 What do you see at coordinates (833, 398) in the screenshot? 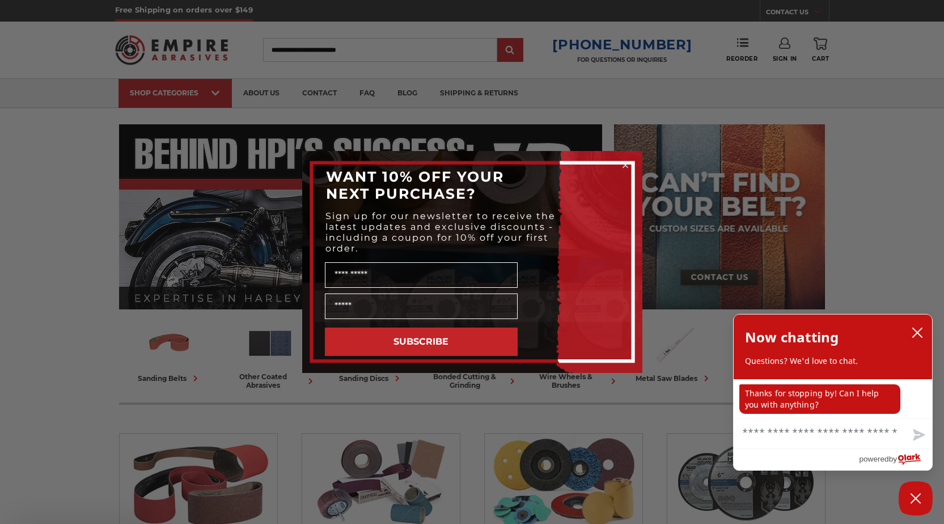
I see `div: chat` at bounding box center [833, 398].